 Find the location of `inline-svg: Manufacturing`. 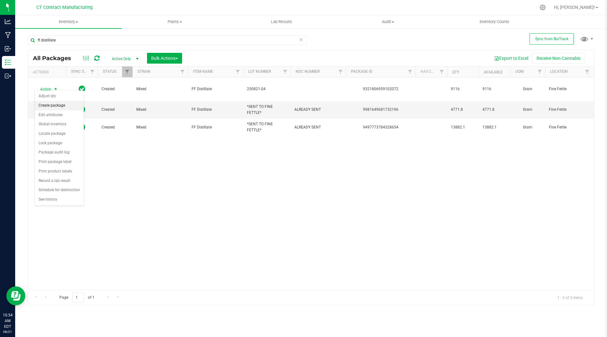

inline-svg: Manufacturing is located at coordinates (8, 35).